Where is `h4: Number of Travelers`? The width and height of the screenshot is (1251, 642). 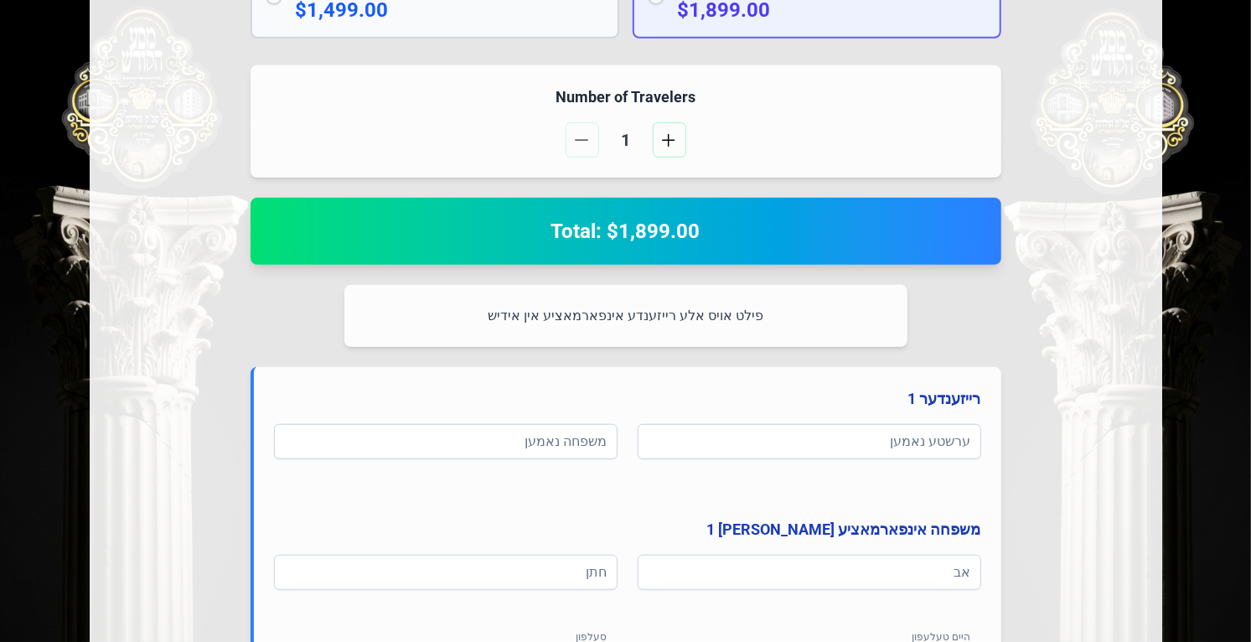
h4: Number of Travelers is located at coordinates (626, 97).